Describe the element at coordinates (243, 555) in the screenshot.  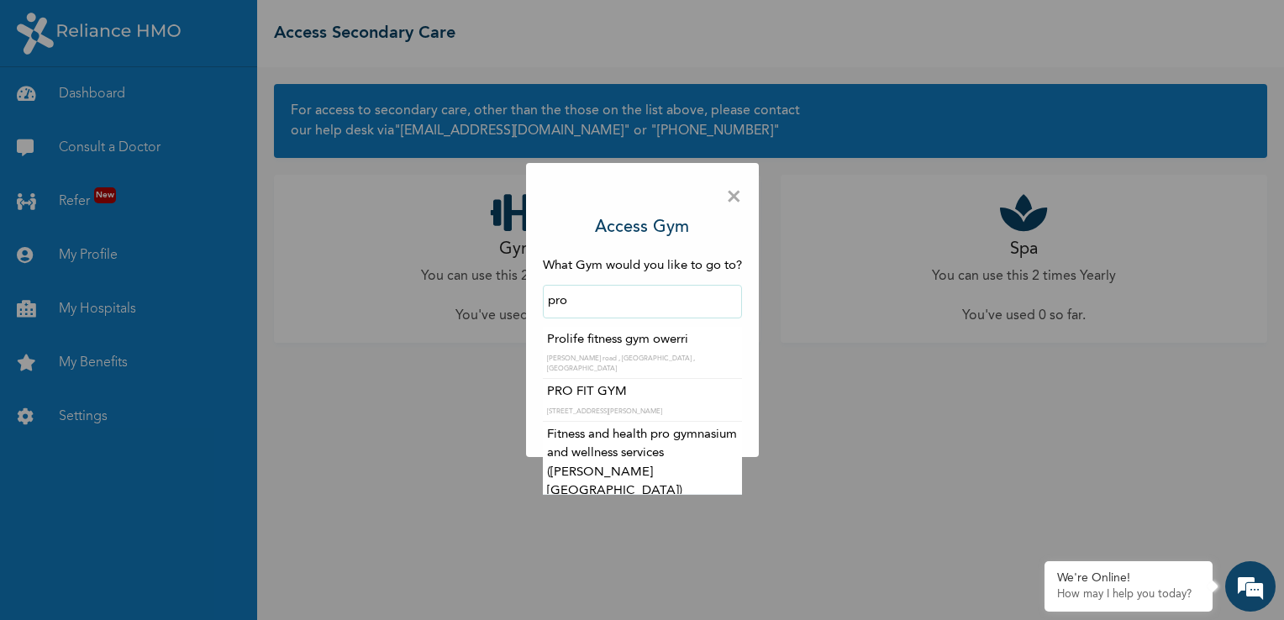
I see `div: FAQs` at that location.